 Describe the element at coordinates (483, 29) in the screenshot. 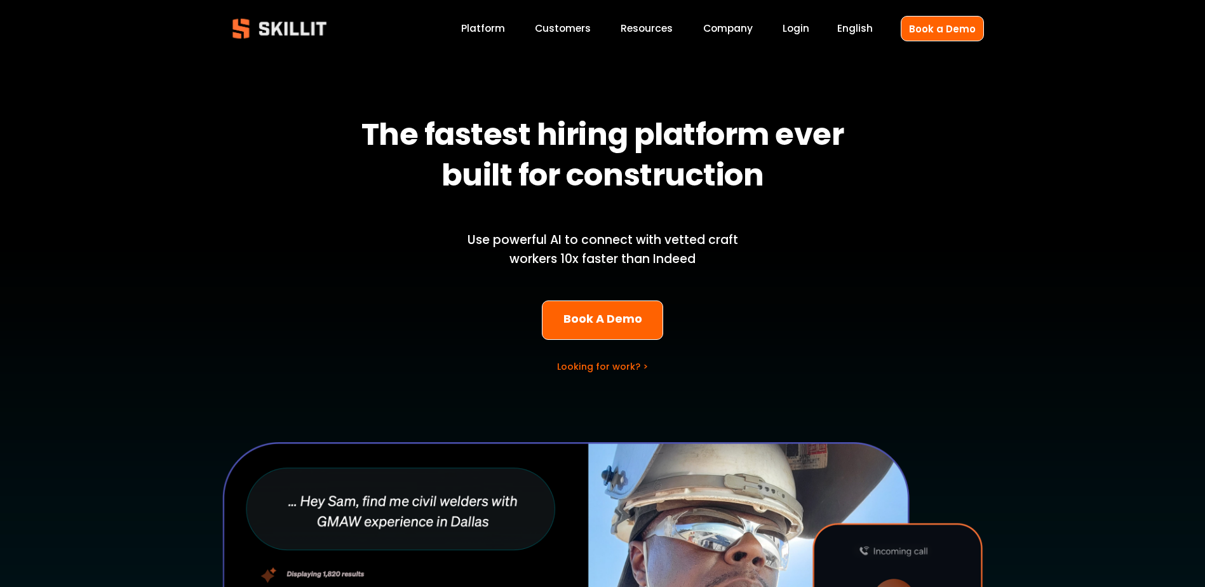

I see `a: Platform` at that location.